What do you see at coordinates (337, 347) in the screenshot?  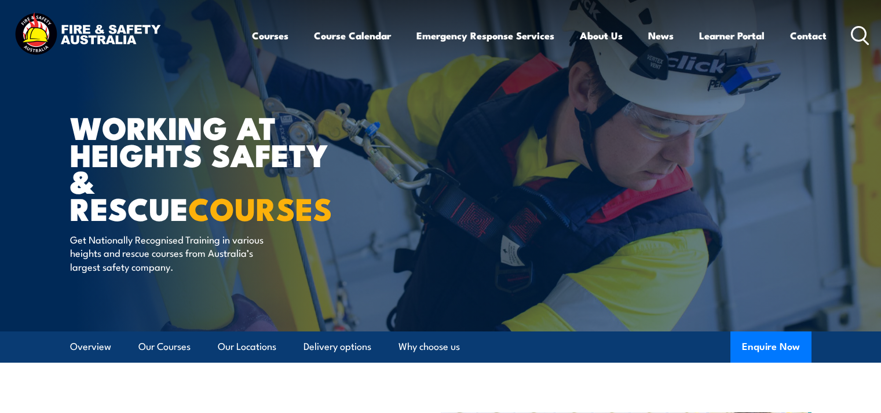 I see `a: Delivery options` at bounding box center [337, 347].